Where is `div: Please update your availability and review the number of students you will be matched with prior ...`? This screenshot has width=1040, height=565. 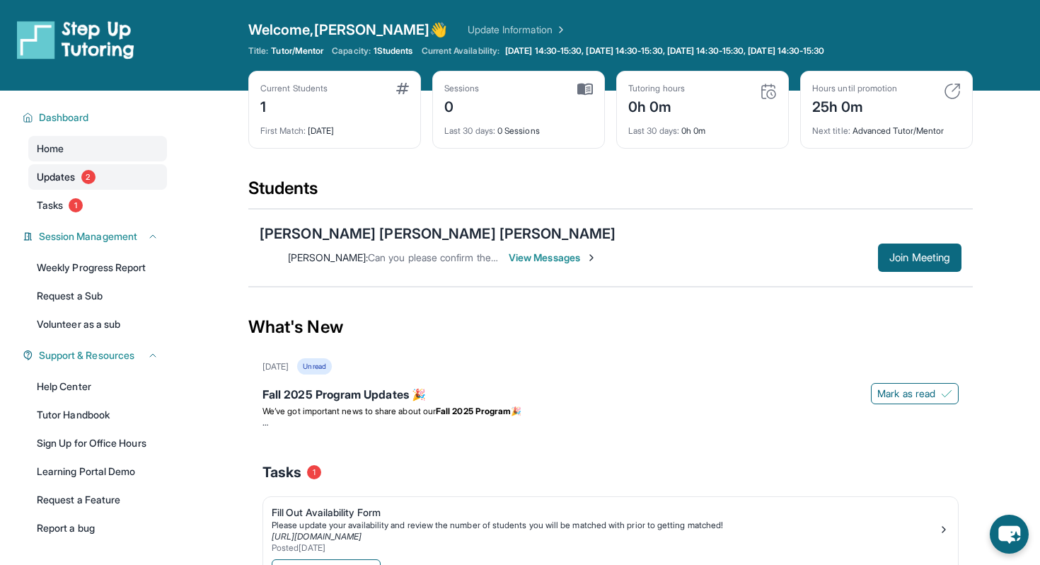
div: Please update your availability and review the number of students you will be matched with prior ... is located at coordinates (605, 525).